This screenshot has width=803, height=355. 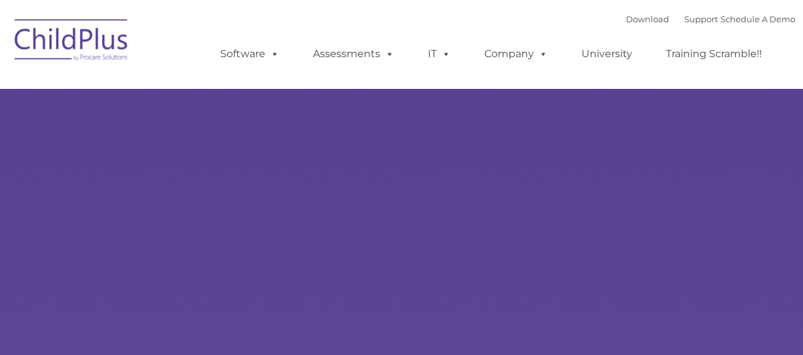 What do you see at coordinates (72, 42) in the screenshot?
I see `img: ChildPlus by Procare Solutions` at bounding box center [72, 42].